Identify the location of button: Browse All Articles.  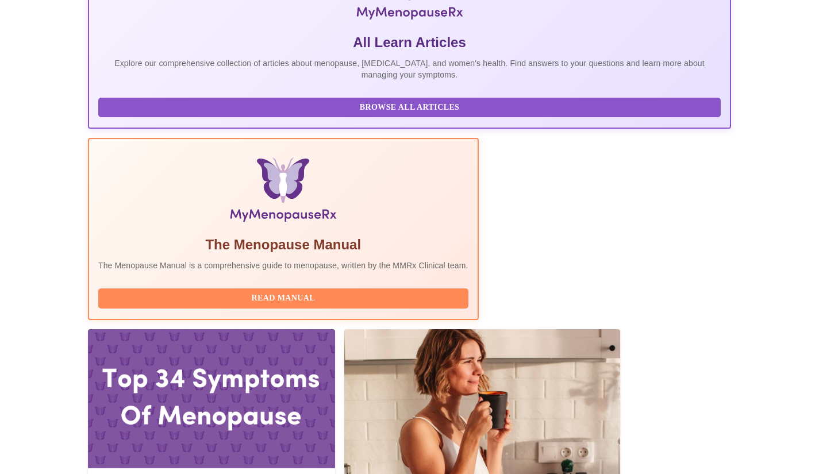
(409, 107).